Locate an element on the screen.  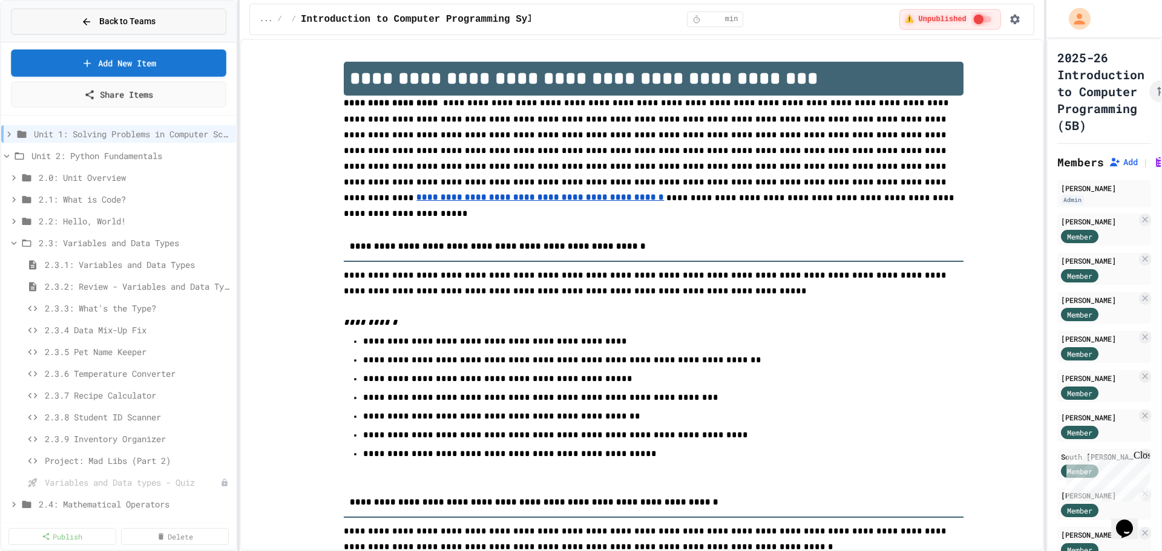
a: Add New Item is located at coordinates (119, 63).